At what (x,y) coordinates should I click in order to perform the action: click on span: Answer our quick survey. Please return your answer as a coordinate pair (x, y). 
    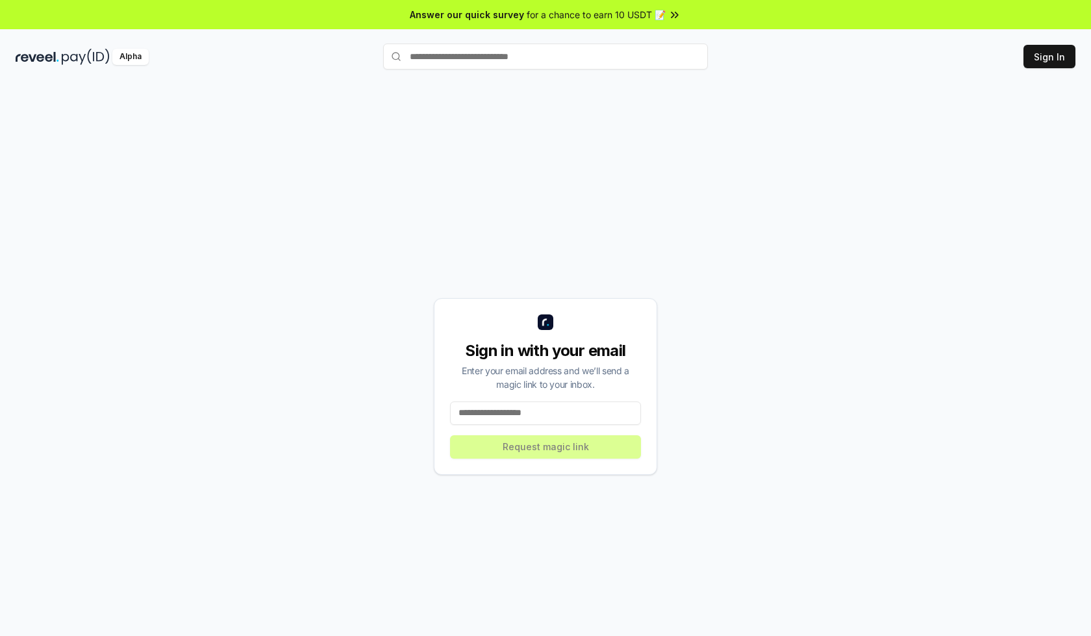
    Looking at the image, I should click on (467, 14).